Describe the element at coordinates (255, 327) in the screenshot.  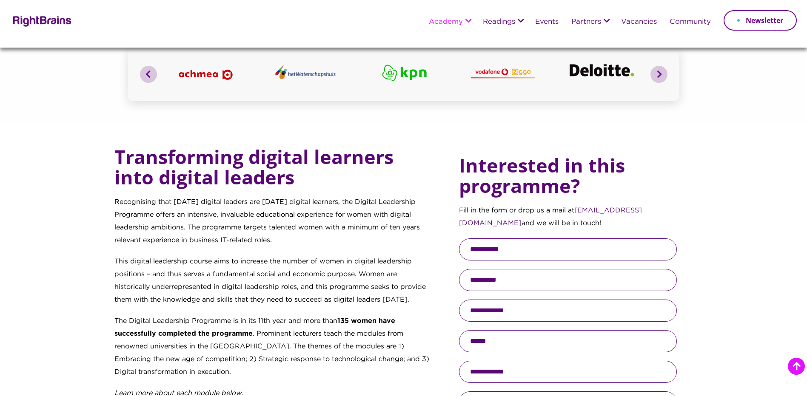
I see `strong: 135 women have successfully completed the programme` at that location.